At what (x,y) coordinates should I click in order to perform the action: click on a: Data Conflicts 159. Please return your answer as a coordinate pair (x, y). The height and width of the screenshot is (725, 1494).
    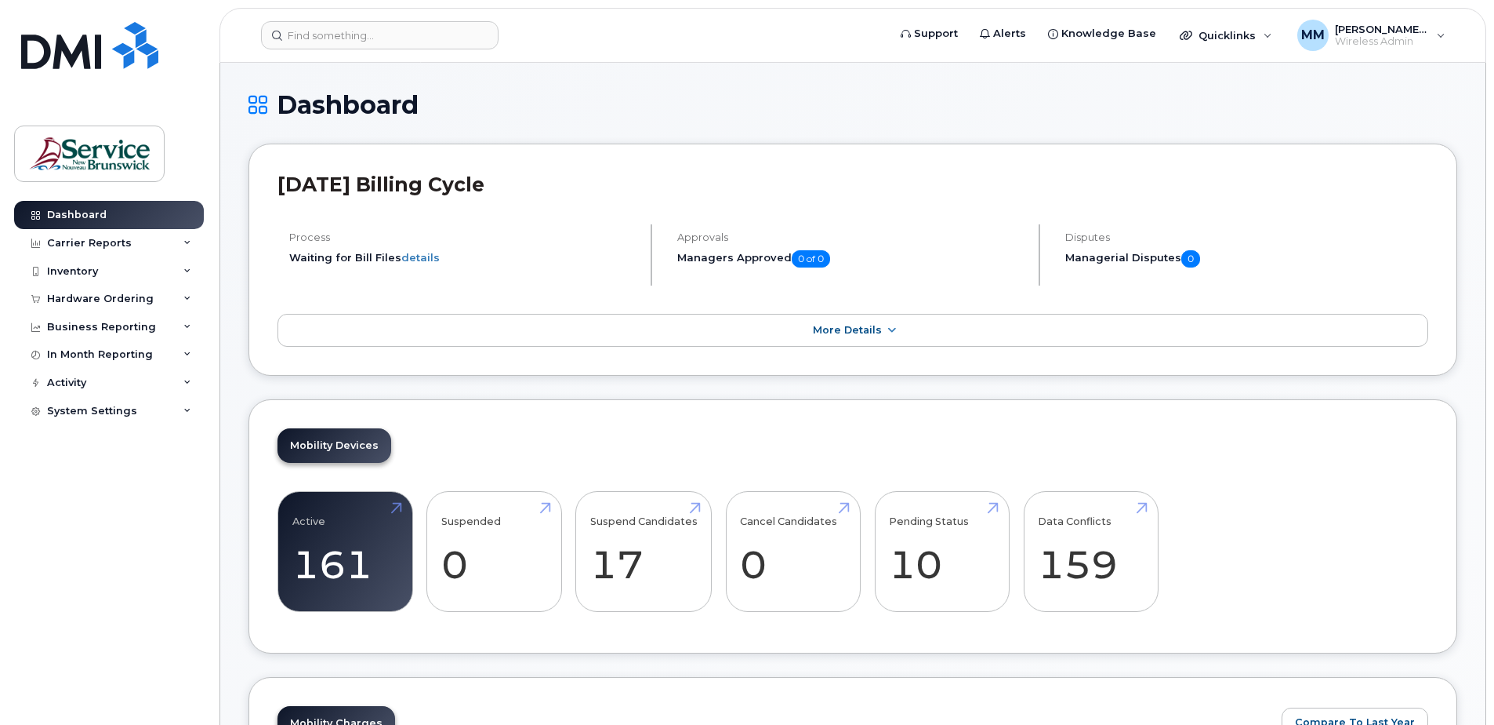
    Looking at the image, I should click on (1091, 551).